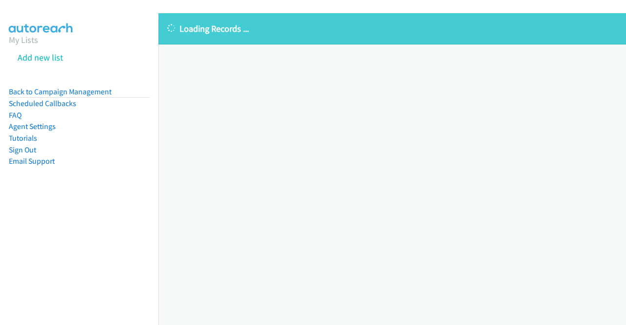  I want to click on p: Loading Records ..., so click(392, 28).